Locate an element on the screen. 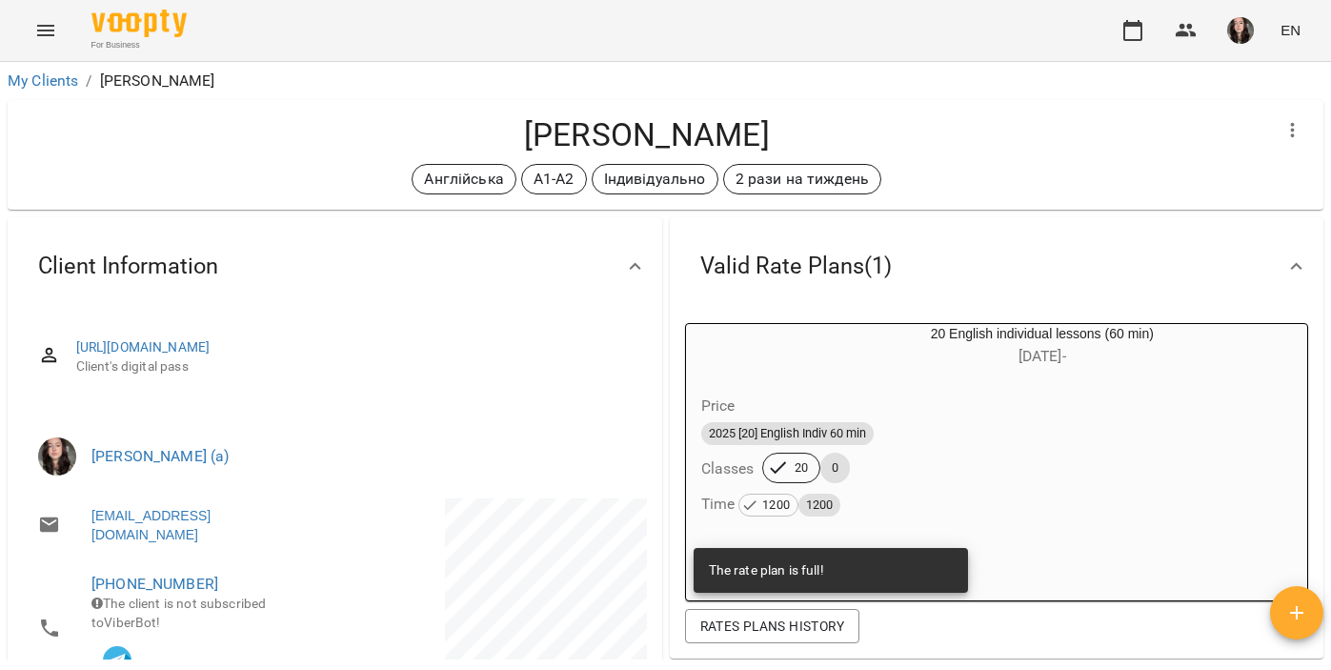 Image resolution: width=1331 pixels, height=670 pixels. h6: Classes is located at coordinates (728, 469).